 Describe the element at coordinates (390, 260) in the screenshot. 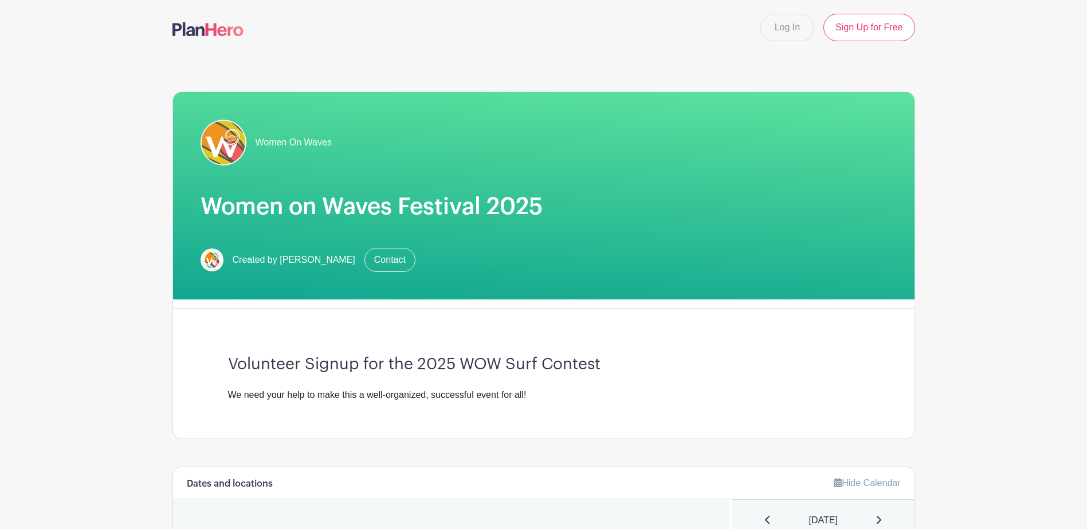

I see `a: Contact` at that location.